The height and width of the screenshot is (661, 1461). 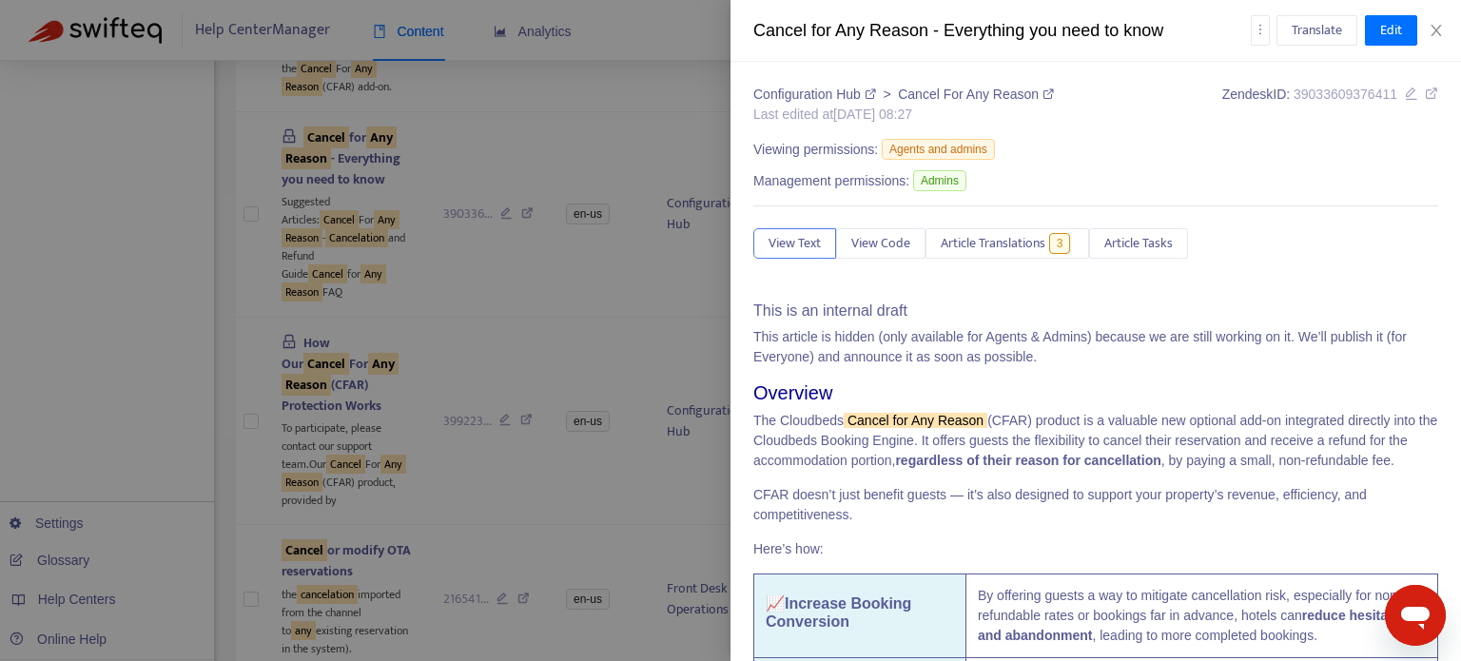 I want to click on span: View Code, so click(x=881, y=244).